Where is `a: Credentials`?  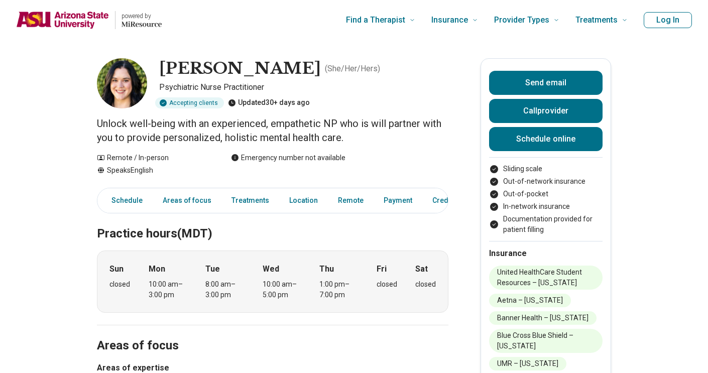
a: Credentials is located at coordinates (452, 200).